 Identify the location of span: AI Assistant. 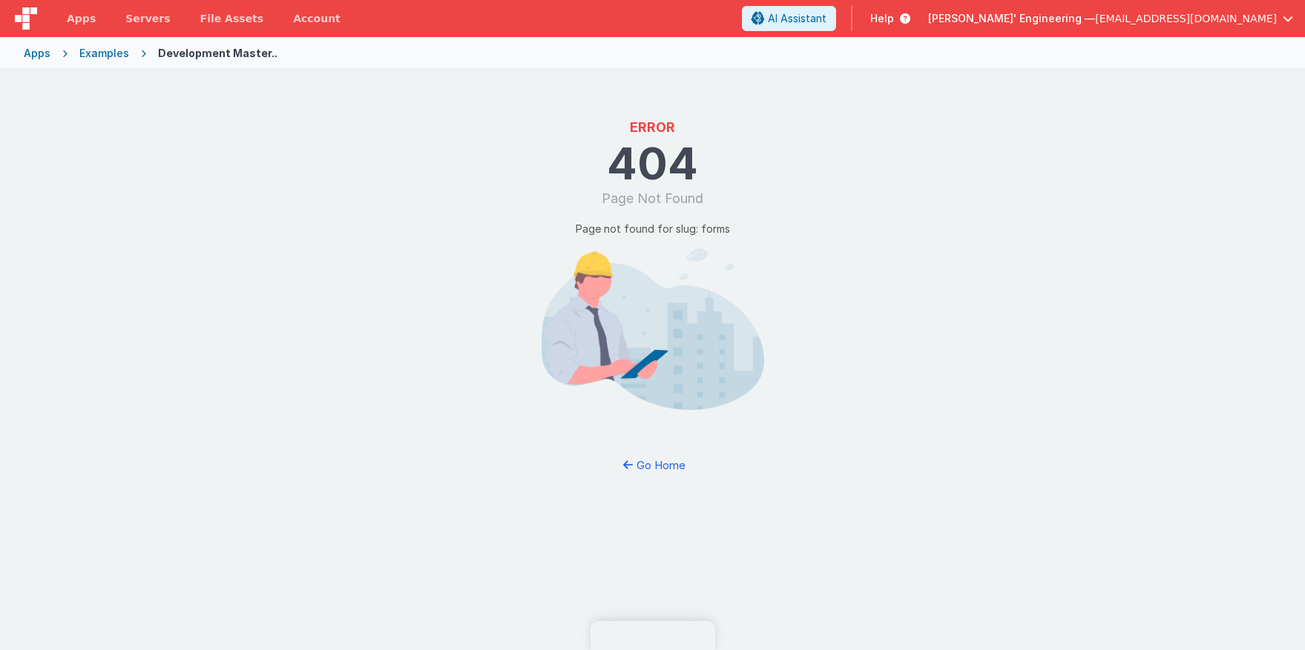
(797, 19).